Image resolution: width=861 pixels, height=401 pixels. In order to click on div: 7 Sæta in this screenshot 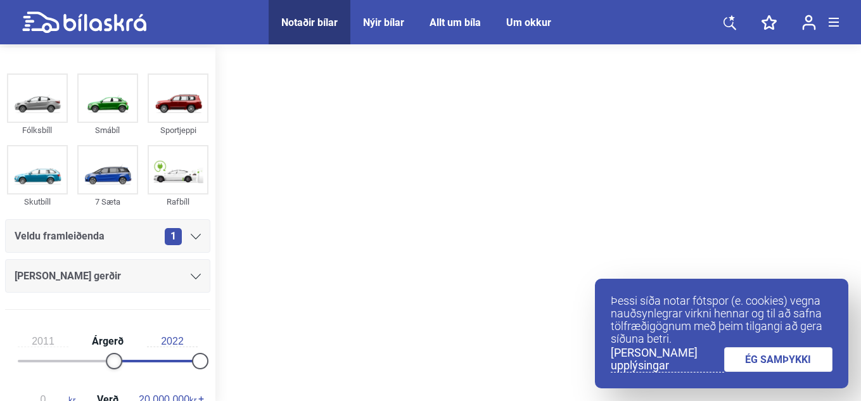, I will do `click(108, 202)`.